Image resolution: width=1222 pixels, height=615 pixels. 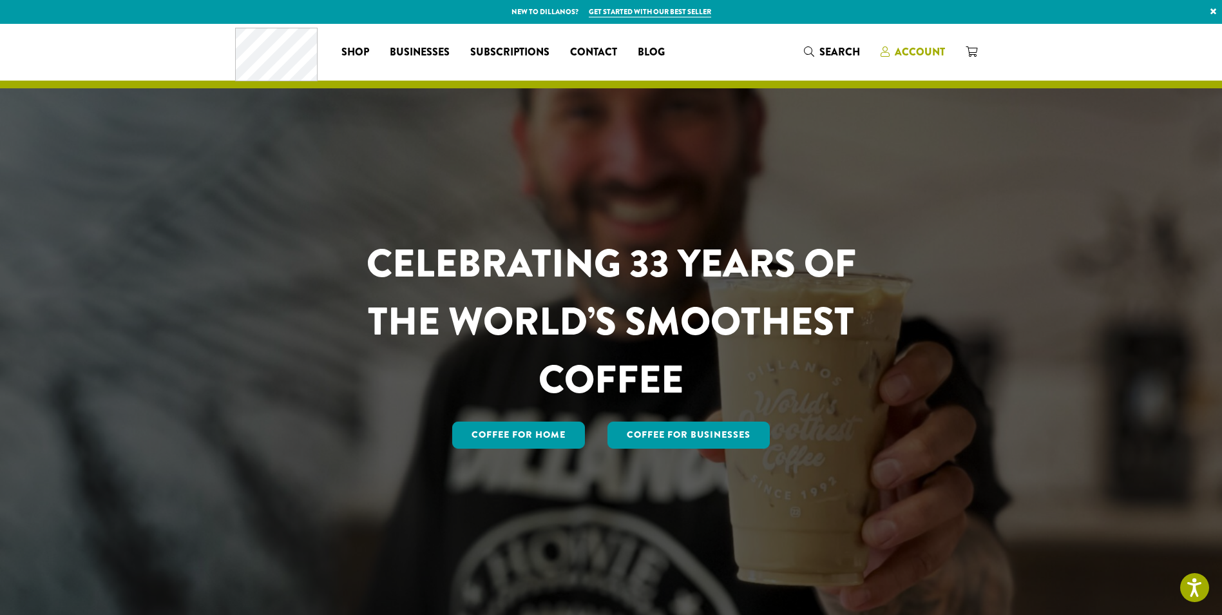 I want to click on span: Shop, so click(x=355, y=52).